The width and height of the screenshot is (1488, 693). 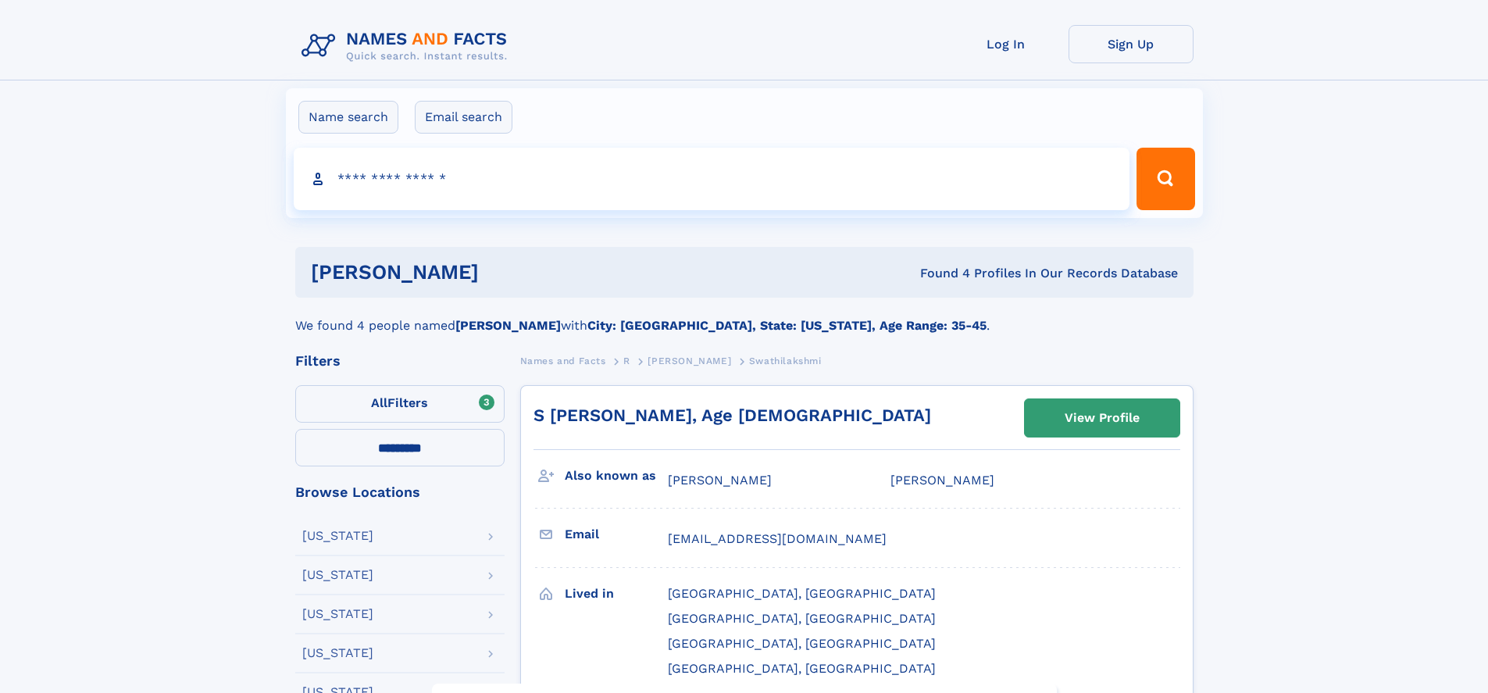 I want to click on div: Browse Locations, so click(x=400, y=492).